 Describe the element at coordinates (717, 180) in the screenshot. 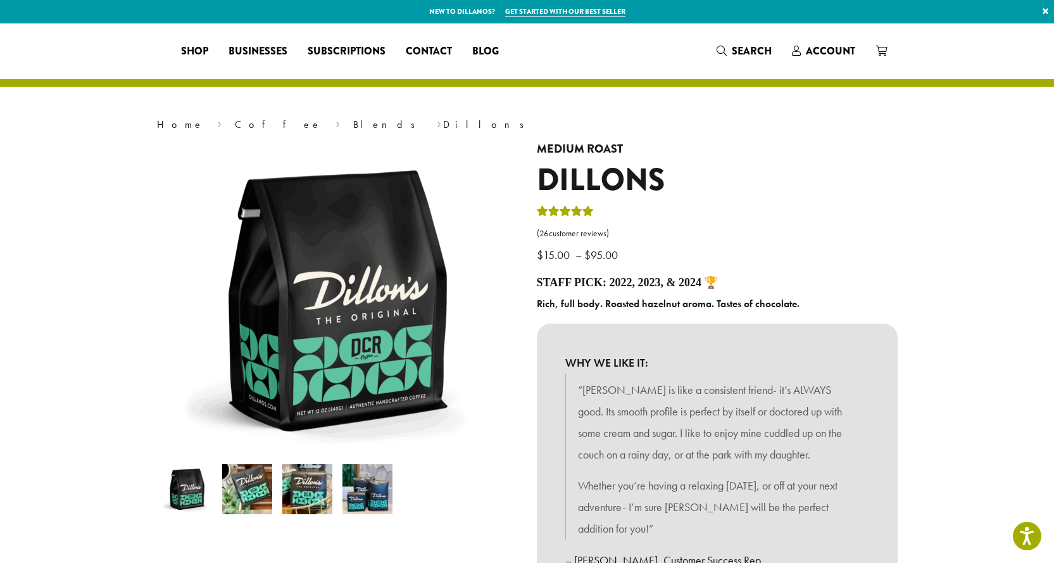

I see `h1: Dillons` at that location.